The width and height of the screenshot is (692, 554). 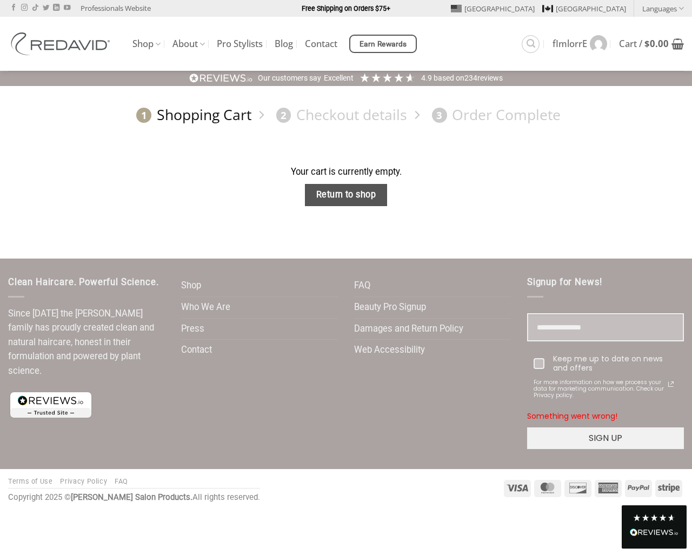 I want to click on a: Beauty Pro Signup, so click(x=390, y=307).